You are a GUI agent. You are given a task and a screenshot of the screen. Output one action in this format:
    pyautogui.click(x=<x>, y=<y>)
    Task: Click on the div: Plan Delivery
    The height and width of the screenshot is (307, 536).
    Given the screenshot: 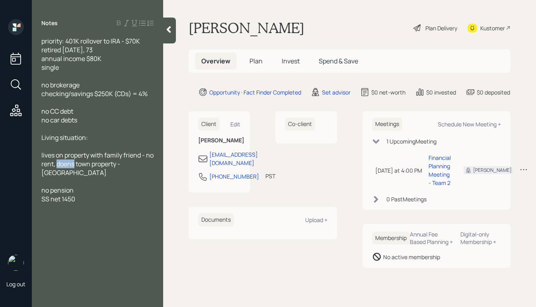 What is the action you would take?
    pyautogui.click(x=442, y=28)
    